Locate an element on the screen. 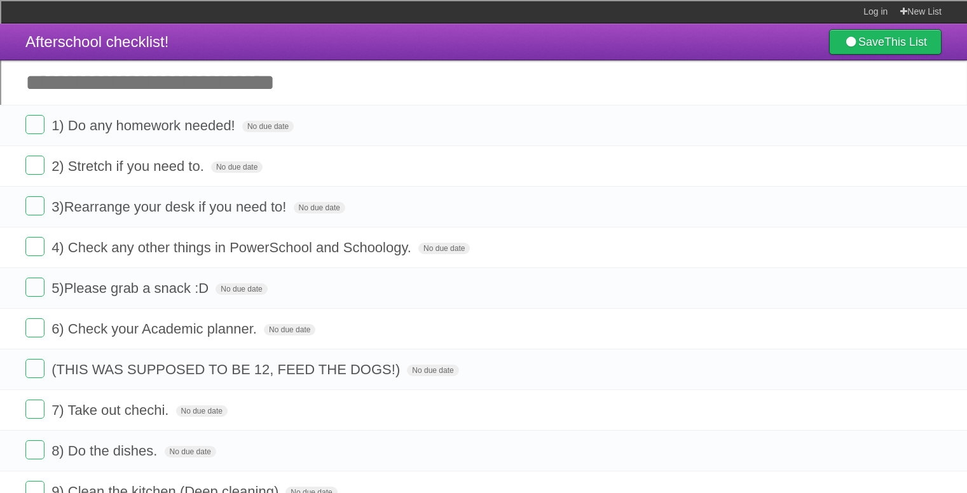 This screenshot has width=967, height=493. b: This List is located at coordinates (906, 42).